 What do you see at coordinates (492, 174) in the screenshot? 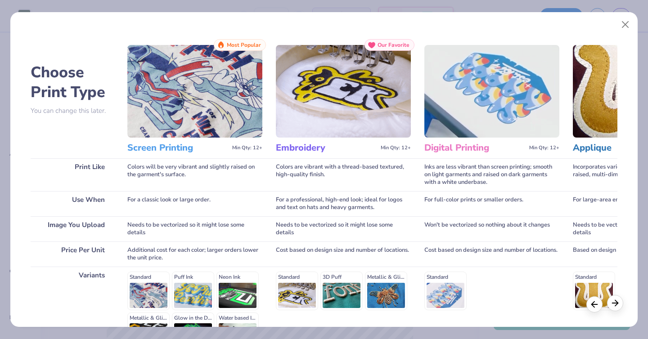
I see `div: Inks are less vibrant than screen printing; smooth on light garments and raised on dark garments ...` at bounding box center [492, 174].